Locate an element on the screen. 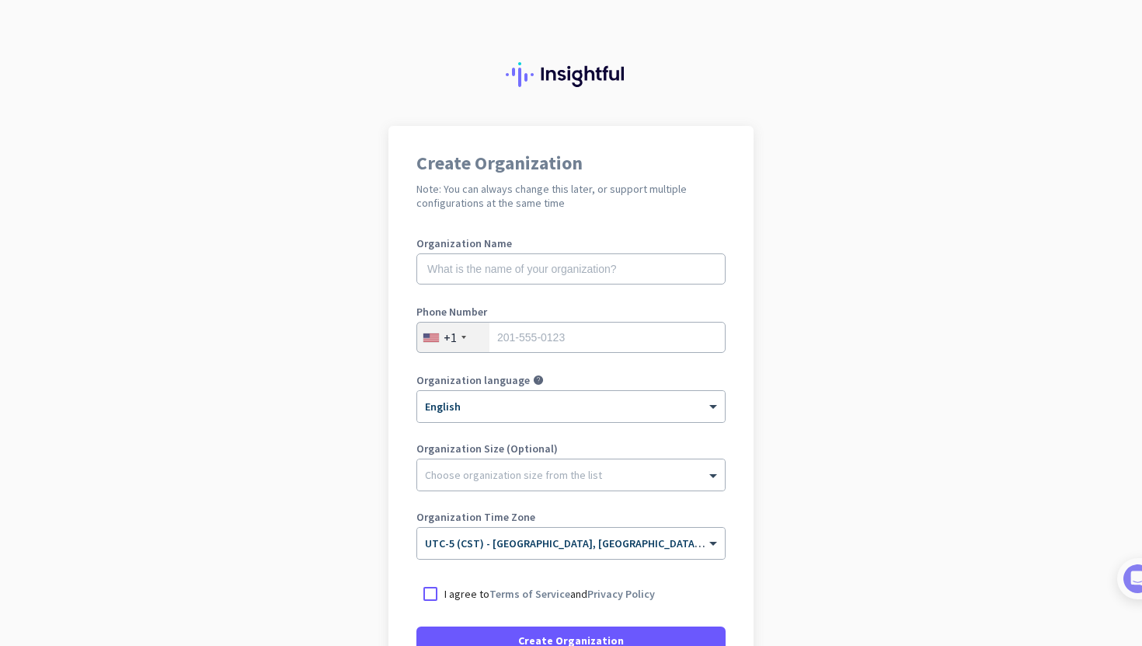 Image resolution: width=1142 pixels, height=646 pixels. p: I agree to and is located at coordinates (549, 594).